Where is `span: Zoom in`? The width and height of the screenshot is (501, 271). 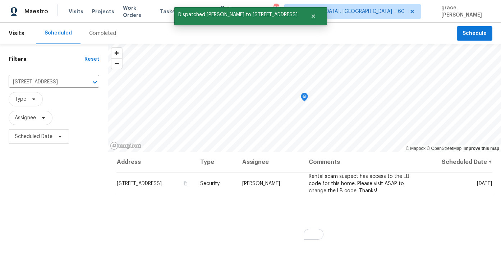
span: Zoom in is located at coordinates (116, 53).